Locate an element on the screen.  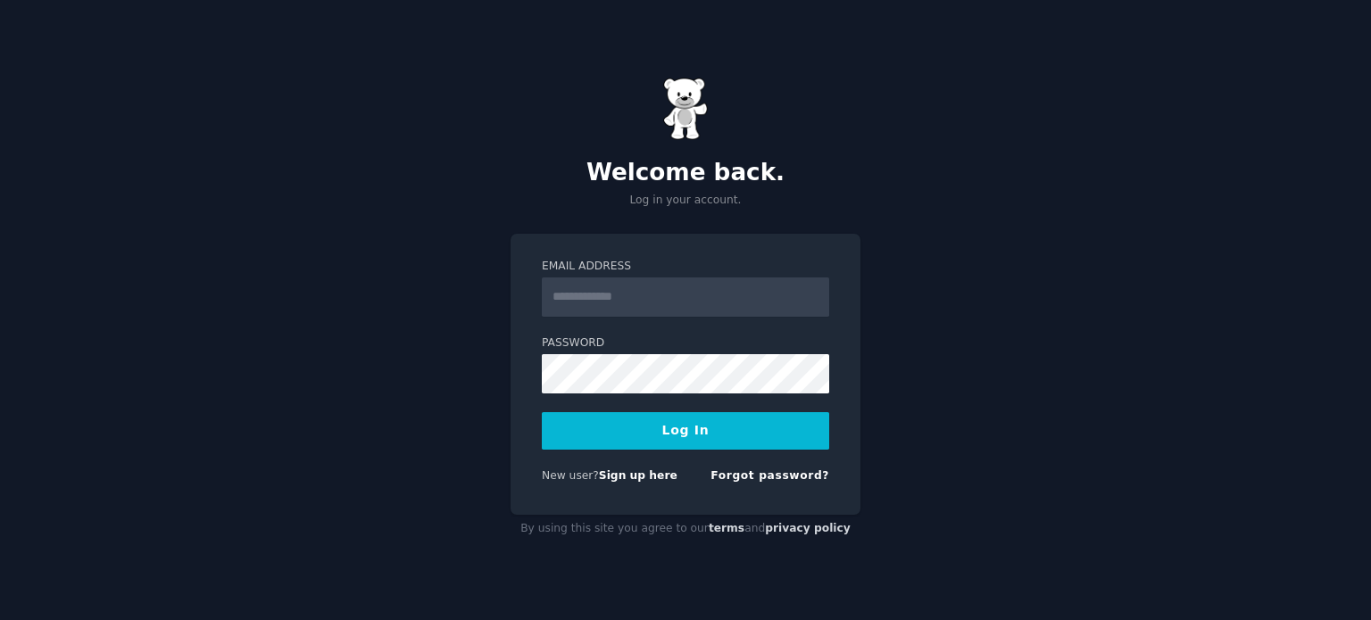
span: New user? is located at coordinates (570, 476).